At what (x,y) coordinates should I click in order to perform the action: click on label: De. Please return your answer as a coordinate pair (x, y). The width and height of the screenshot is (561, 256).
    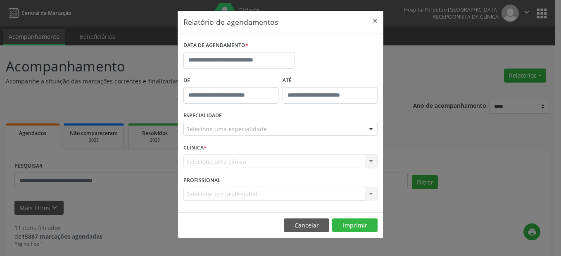
    Looking at the image, I should click on (231, 81).